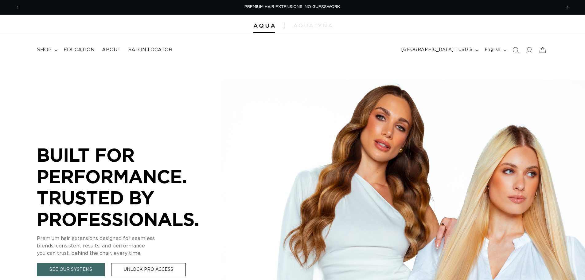 This screenshot has width=585, height=280. Describe the element at coordinates (111, 50) in the screenshot. I see `a: About` at that location.